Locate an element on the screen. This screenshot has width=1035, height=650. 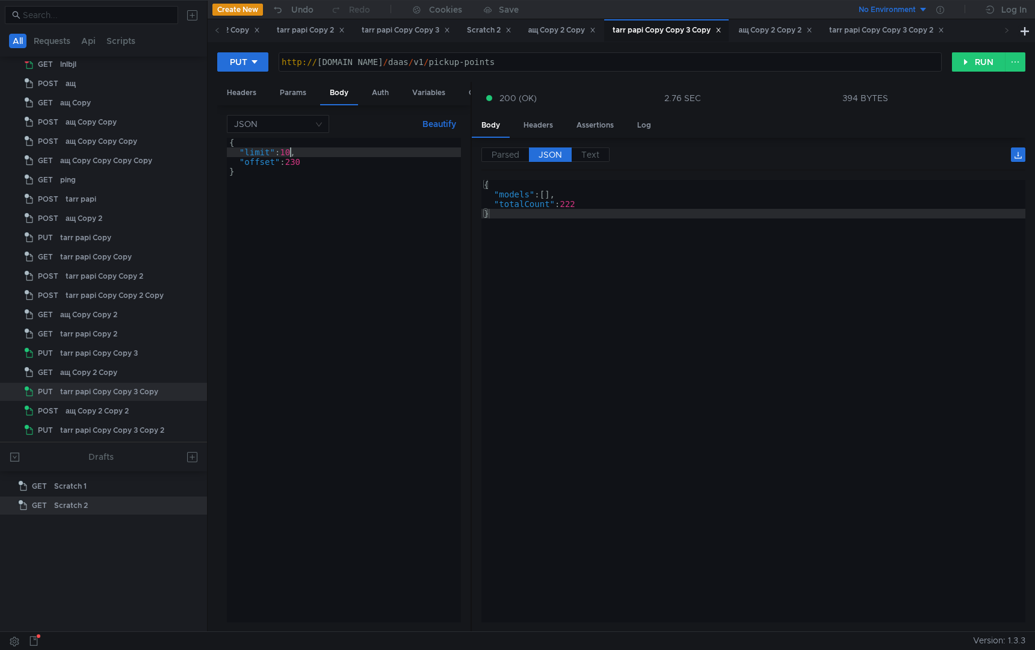
div: Redo is located at coordinates (359, 10).